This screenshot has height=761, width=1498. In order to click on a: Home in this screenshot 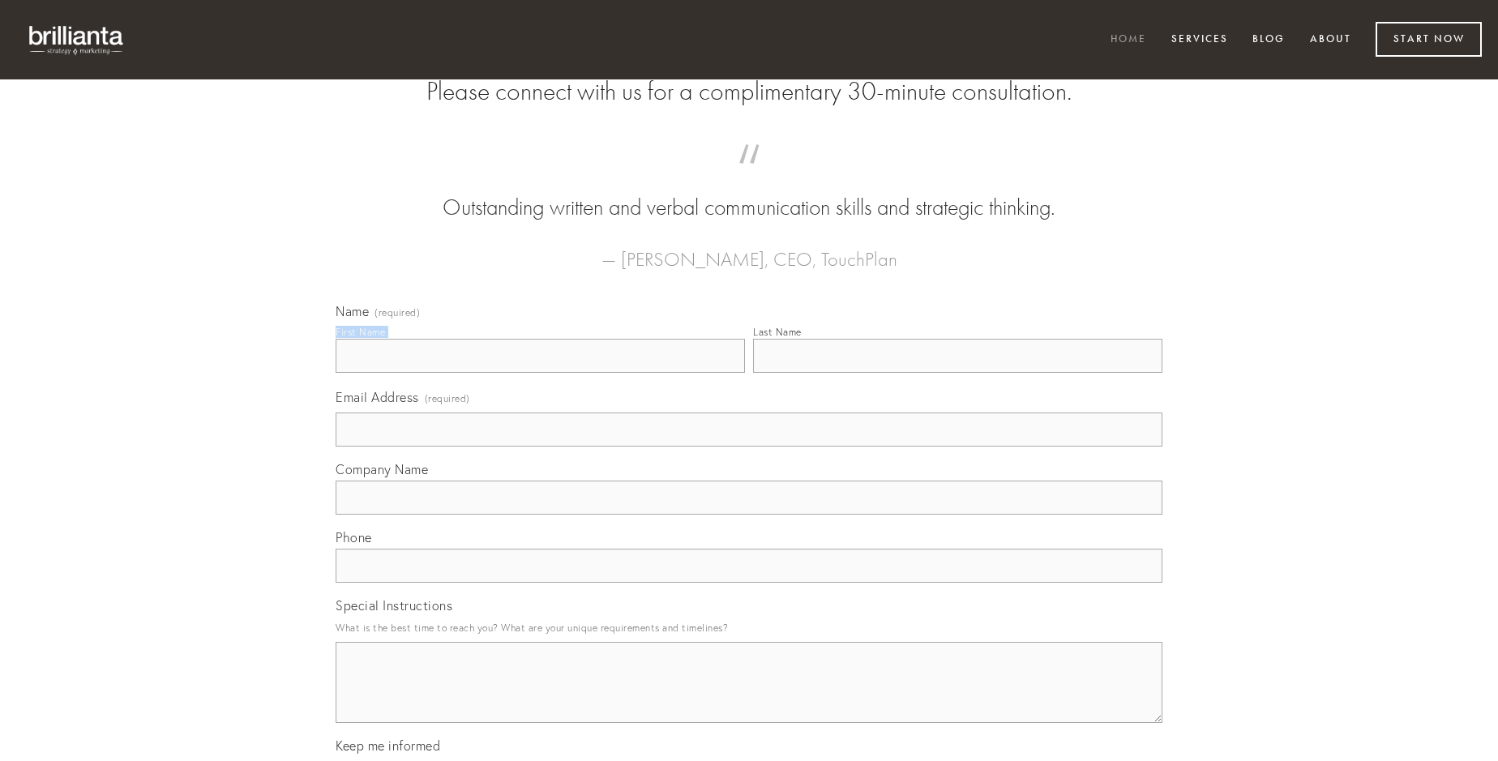, I will do `click(1128, 40)`.